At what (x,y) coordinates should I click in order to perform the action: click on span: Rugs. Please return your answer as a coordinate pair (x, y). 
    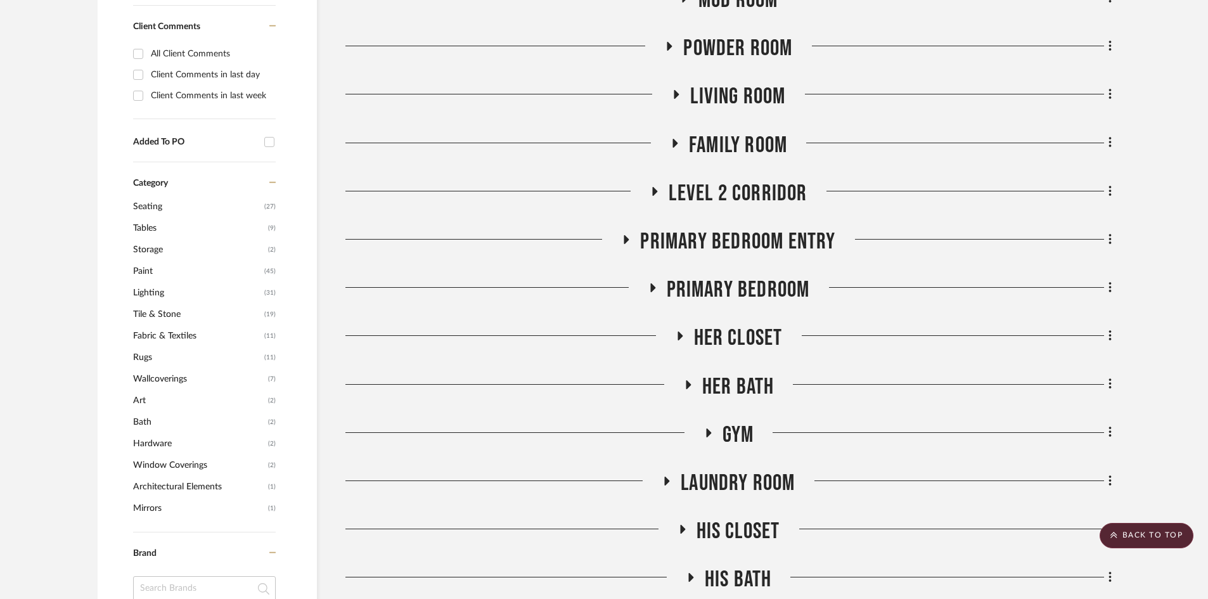
    Looking at the image, I should click on (197, 358).